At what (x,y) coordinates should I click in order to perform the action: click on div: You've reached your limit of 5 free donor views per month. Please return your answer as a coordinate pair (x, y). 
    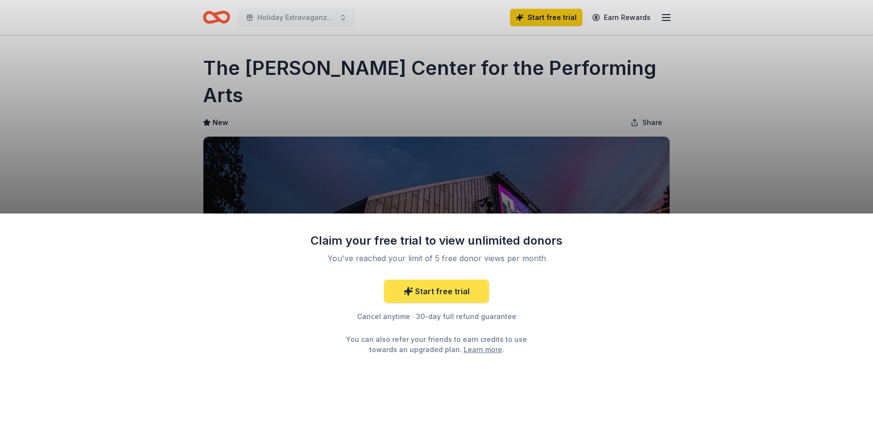
    Looking at the image, I should click on (437, 258).